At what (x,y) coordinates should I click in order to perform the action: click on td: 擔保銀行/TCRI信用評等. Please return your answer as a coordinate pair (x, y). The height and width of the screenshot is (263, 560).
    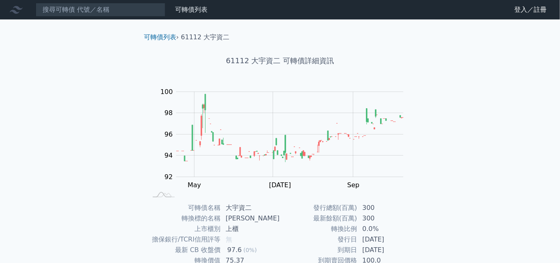
    Looking at the image, I should click on (184, 239).